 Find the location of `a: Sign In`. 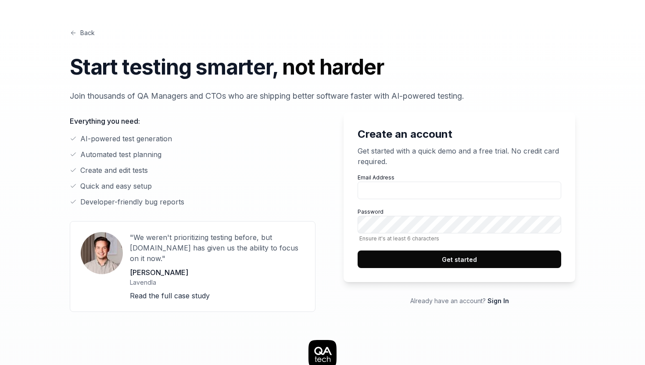

a: Sign In is located at coordinates (498, 301).